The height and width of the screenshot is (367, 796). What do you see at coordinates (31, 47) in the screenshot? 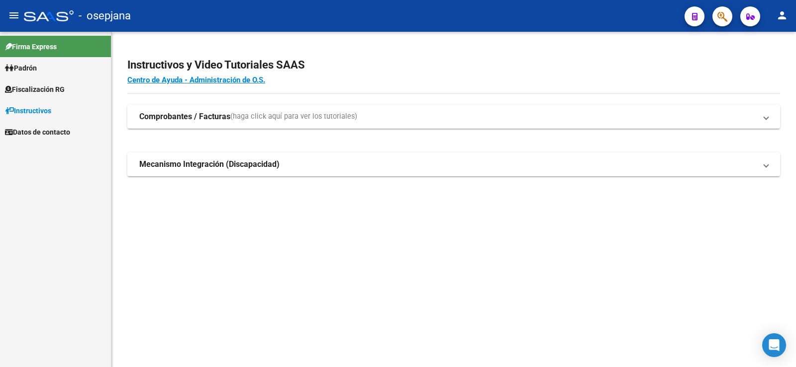
I see `span: Firma Express` at bounding box center [31, 47].